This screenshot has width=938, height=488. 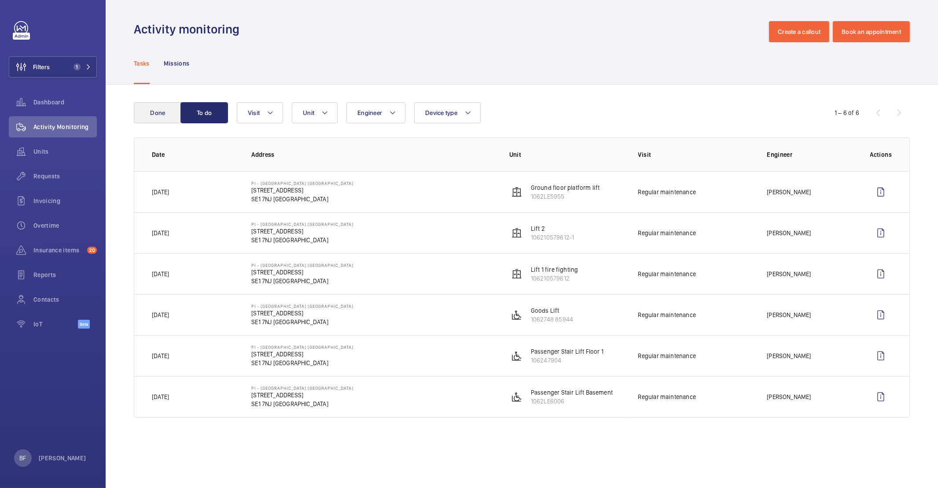 I want to click on h1: Activity monitoring, so click(x=189, y=29).